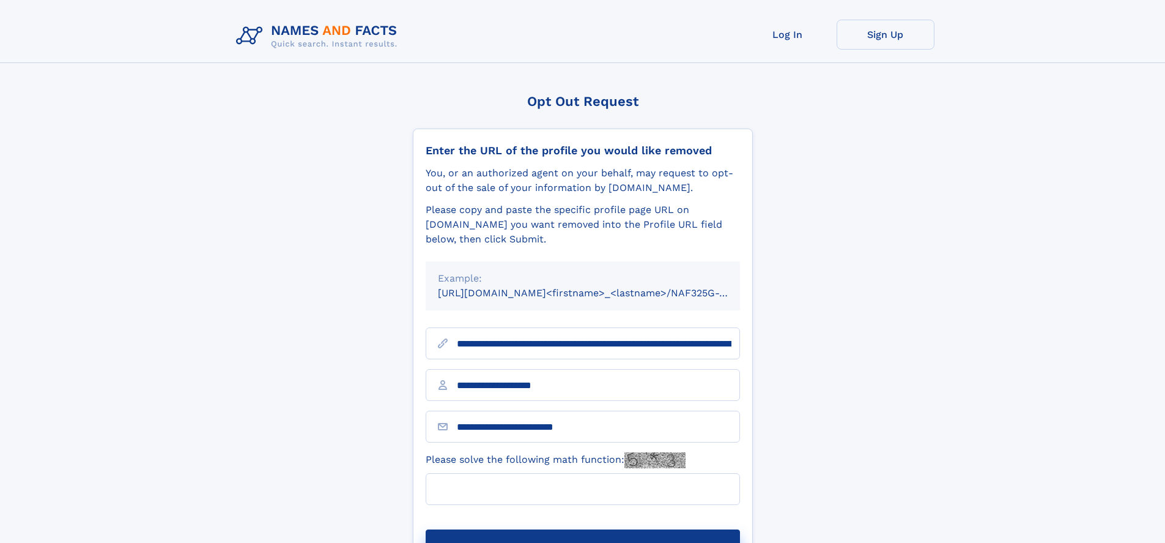  What do you see at coordinates (319, 36) in the screenshot?
I see `img: Logo Names and Facts` at bounding box center [319, 36].